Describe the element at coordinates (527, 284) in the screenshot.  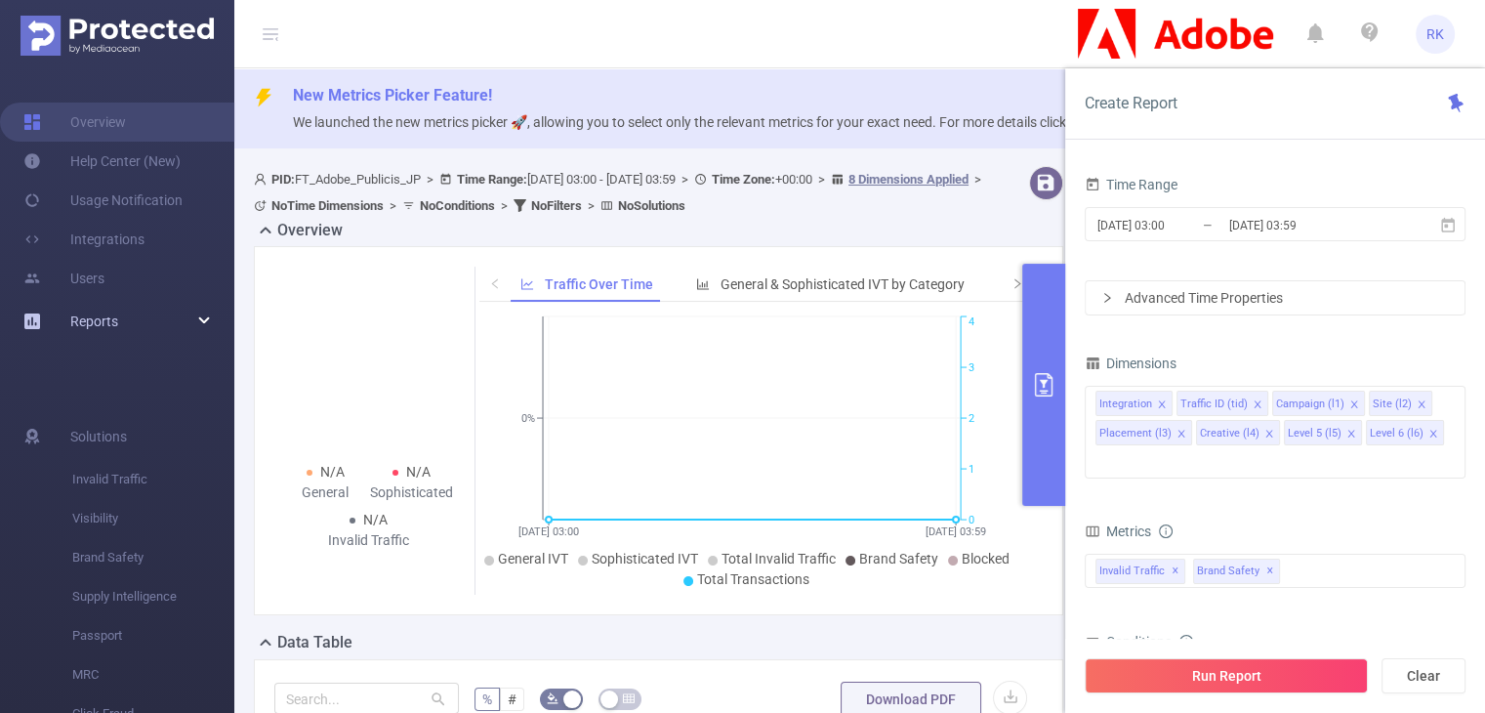
I see `i: icon: line-chart` at that location.